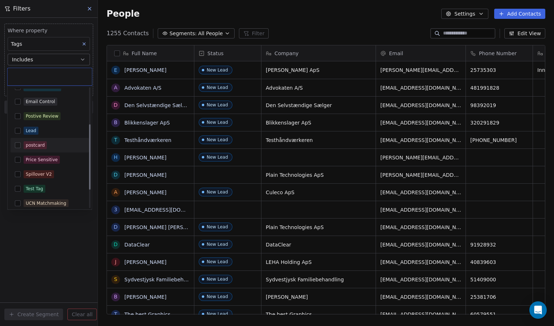  I want to click on div: Email Control, so click(40, 102).